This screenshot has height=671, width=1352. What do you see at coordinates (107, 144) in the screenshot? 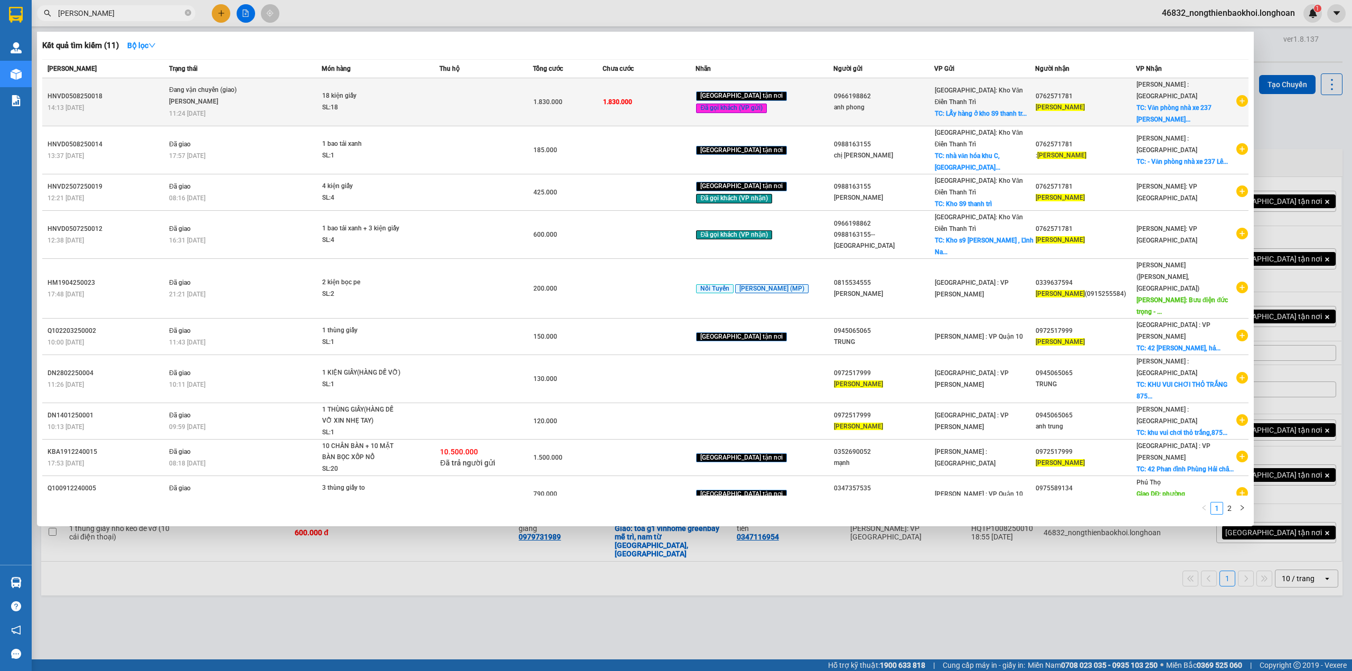
I see `div: HNVD0508250014` at bounding box center [107, 144].